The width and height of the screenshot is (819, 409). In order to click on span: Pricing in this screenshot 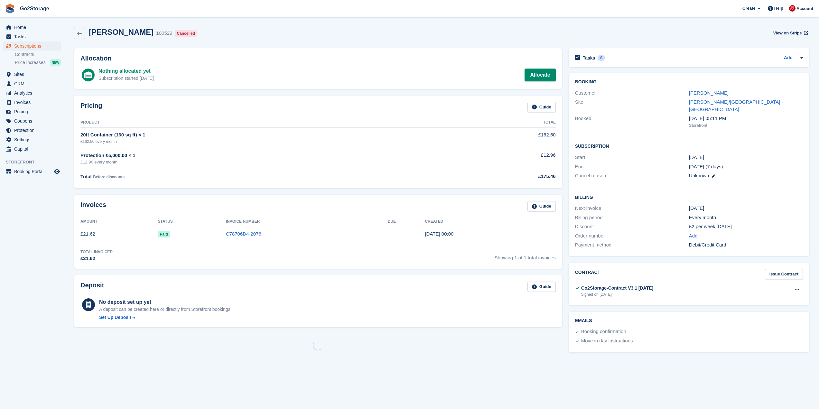, I will do `click(33, 112)`.